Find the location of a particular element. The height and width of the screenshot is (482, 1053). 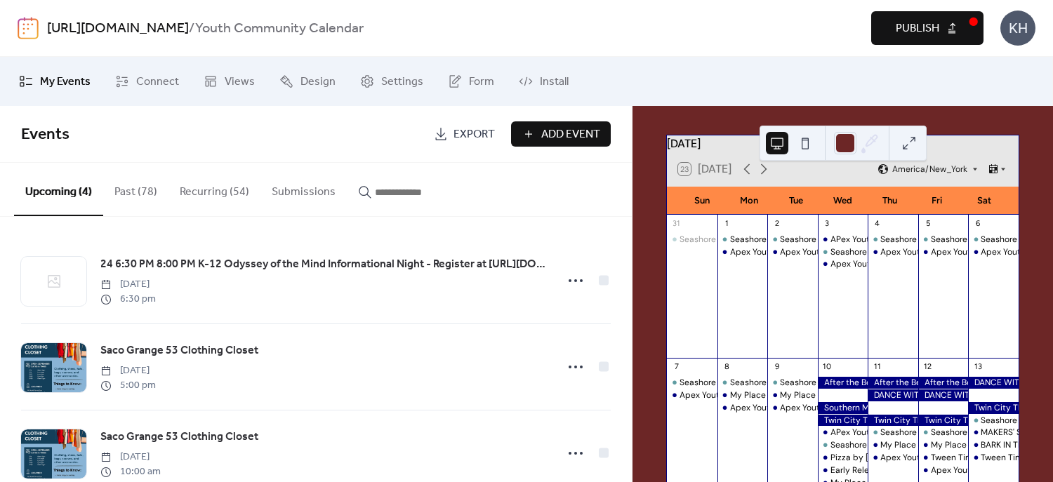

span: Design is located at coordinates (318, 82).